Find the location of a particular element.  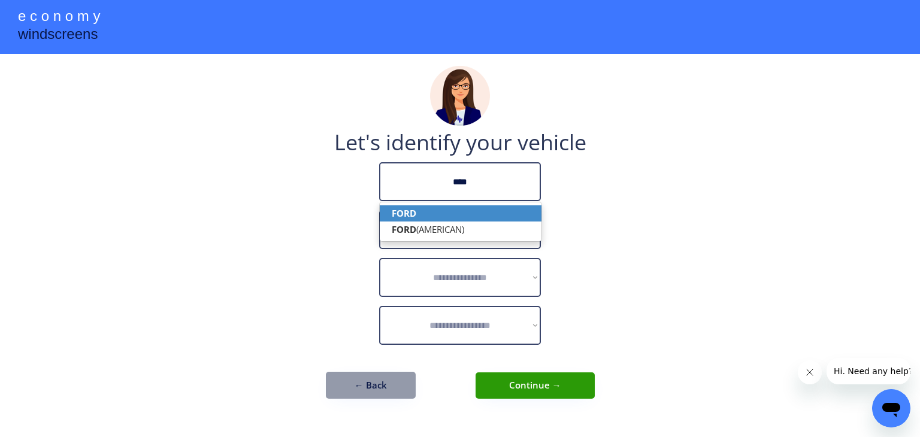

p: (AMERICAN) is located at coordinates (460, 229).